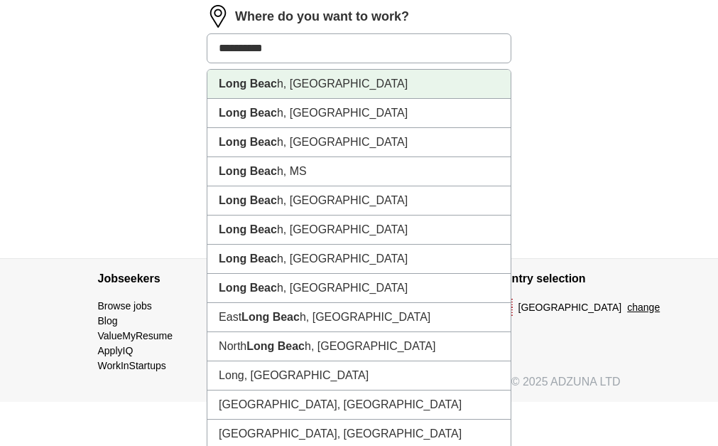 The width and height of the screenshot is (718, 446). Describe the element at coordinates (132, 365) in the screenshot. I see `a: WorkInStartups` at that location.